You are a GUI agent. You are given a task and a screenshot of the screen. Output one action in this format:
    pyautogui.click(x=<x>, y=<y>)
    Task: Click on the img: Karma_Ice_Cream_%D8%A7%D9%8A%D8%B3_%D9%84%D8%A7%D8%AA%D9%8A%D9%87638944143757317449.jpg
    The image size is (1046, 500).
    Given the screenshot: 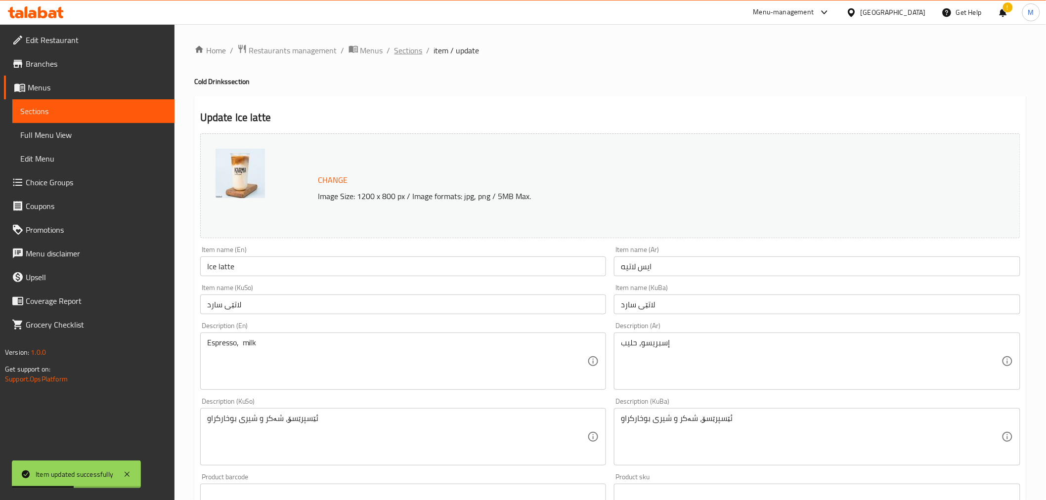 What is the action you would take?
    pyautogui.click(x=240, y=173)
    